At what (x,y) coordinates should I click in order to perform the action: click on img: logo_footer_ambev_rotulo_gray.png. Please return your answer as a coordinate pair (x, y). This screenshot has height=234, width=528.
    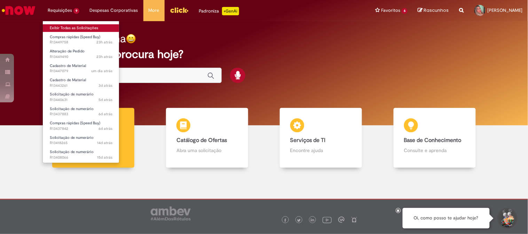
    Looking at the image, I should click on (170, 214).